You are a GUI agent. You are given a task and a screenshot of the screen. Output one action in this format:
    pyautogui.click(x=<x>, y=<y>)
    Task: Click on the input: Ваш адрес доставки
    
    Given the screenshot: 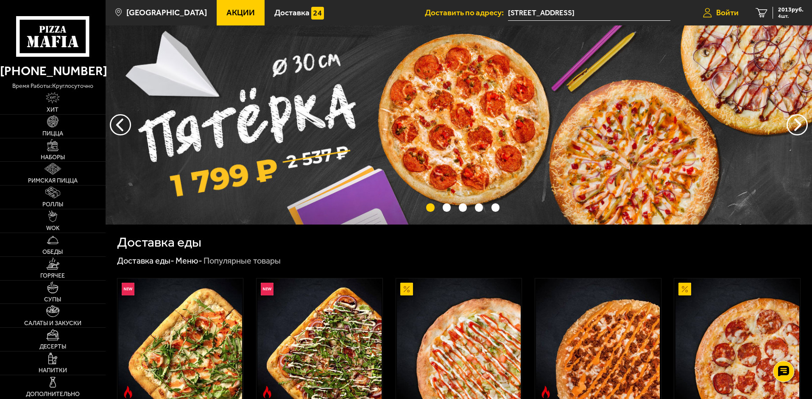 What is the action you would take?
    pyautogui.click(x=589, y=13)
    